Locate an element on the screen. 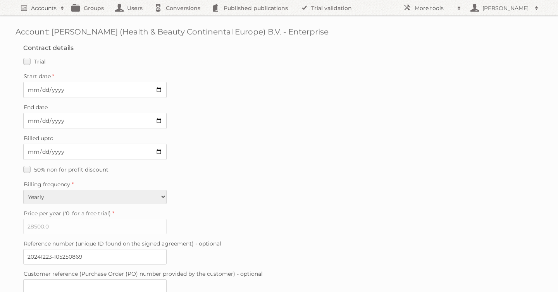 The width and height of the screenshot is (558, 292). legend: Contract details is located at coordinates (48, 48).